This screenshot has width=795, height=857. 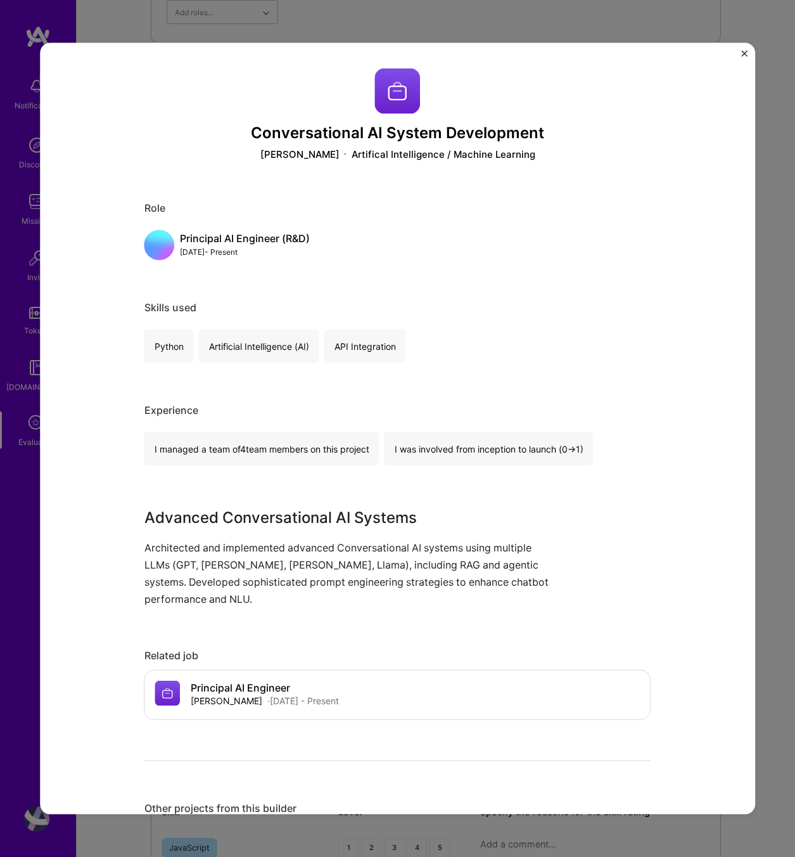 What do you see at coordinates (745, 57) in the screenshot?
I see `button: Close` at bounding box center [745, 57].